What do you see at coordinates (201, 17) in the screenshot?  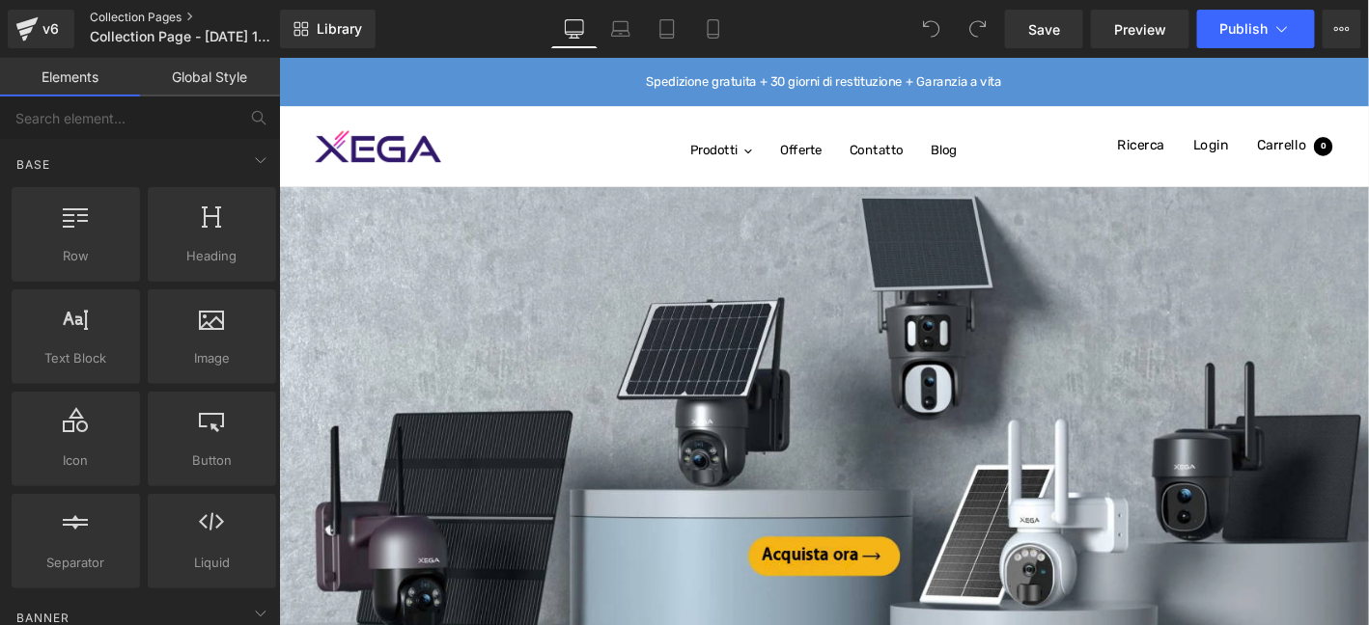 I see `a: Collection Pages` at bounding box center [201, 17].